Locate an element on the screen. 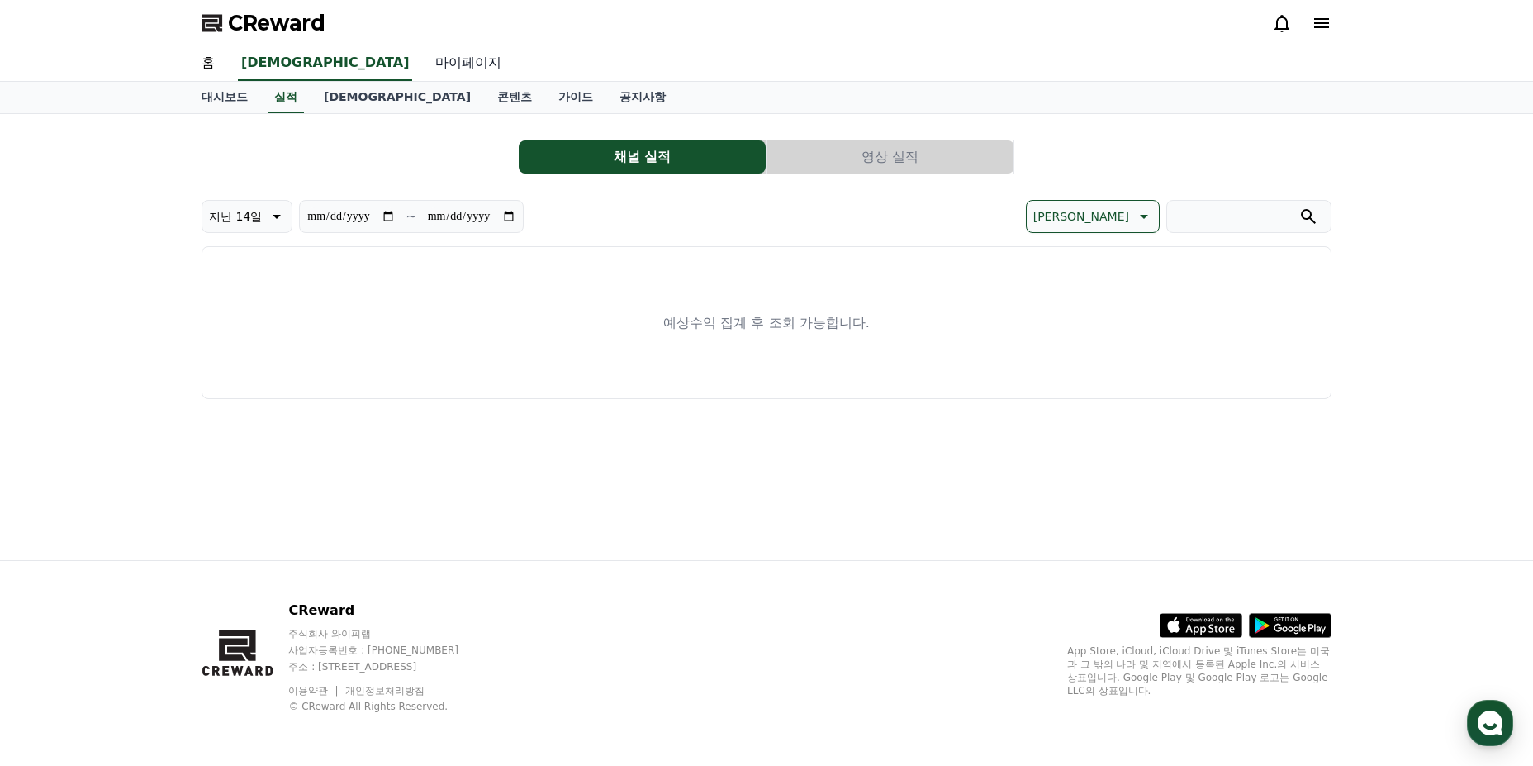  a: 콘텐츠 is located at coordinates (515, 97).